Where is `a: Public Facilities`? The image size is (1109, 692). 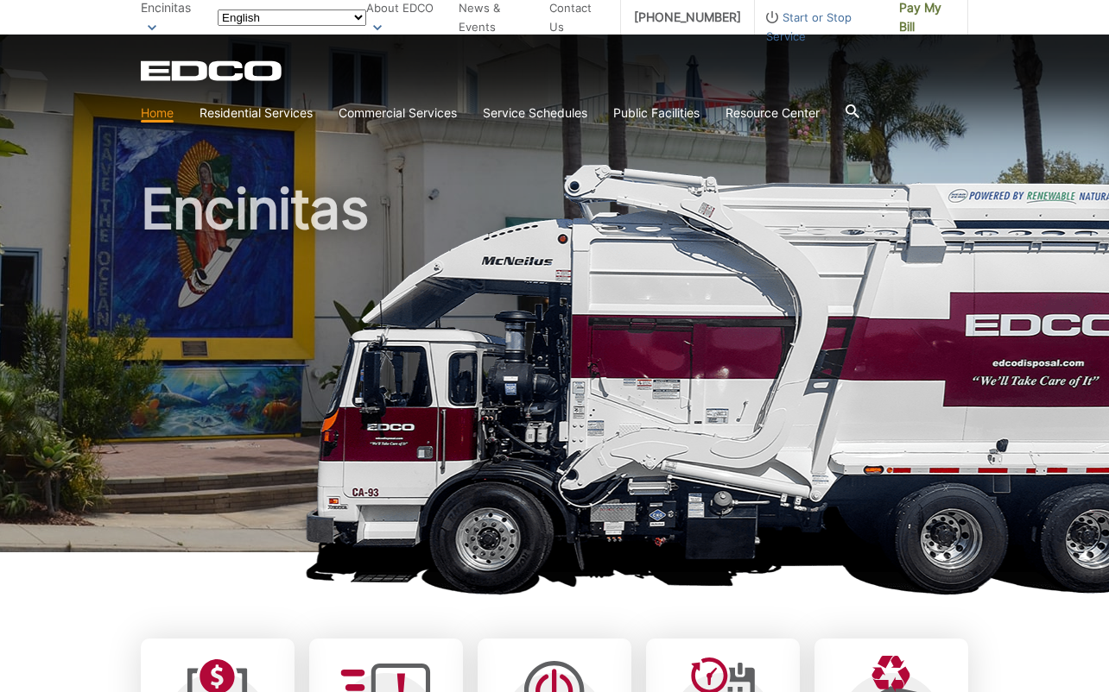
a: Public Facilities is located at coordinates (656, 113).